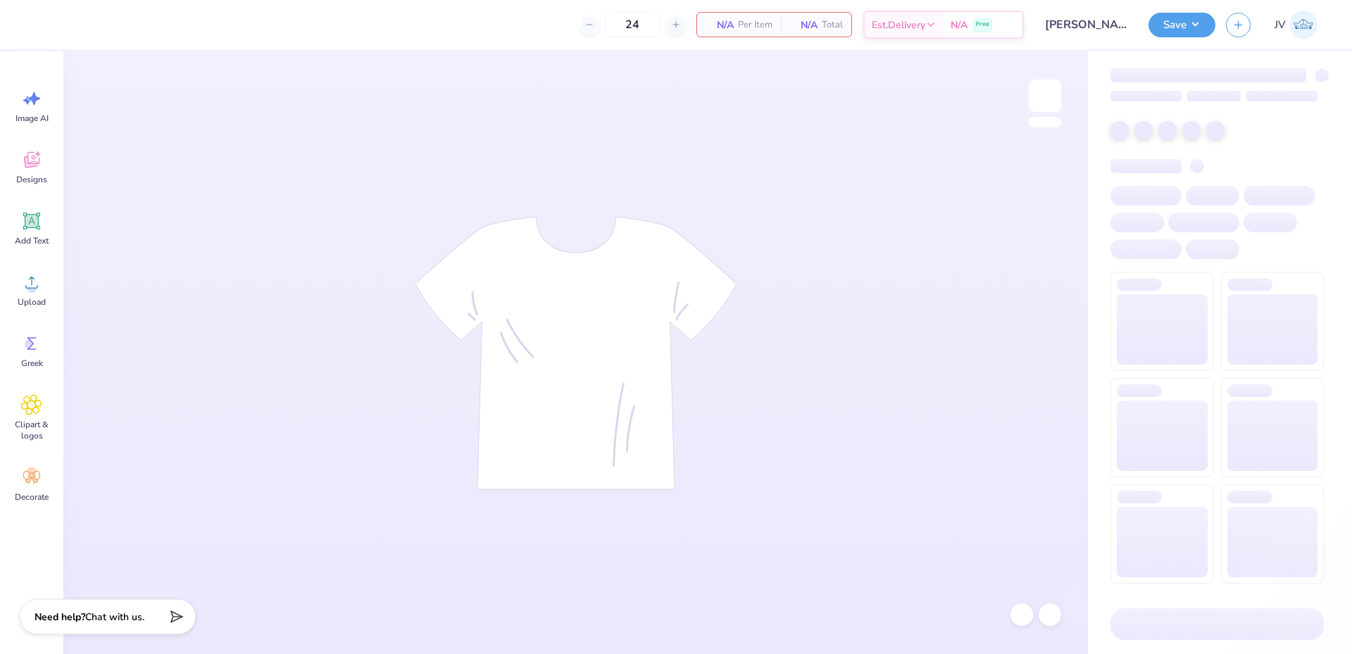 Image resolution: width=1352 pixels, height=654 pixels. Describe the element at coordinates (832, 25) in the screenshot. I see `span: Total` at that location.